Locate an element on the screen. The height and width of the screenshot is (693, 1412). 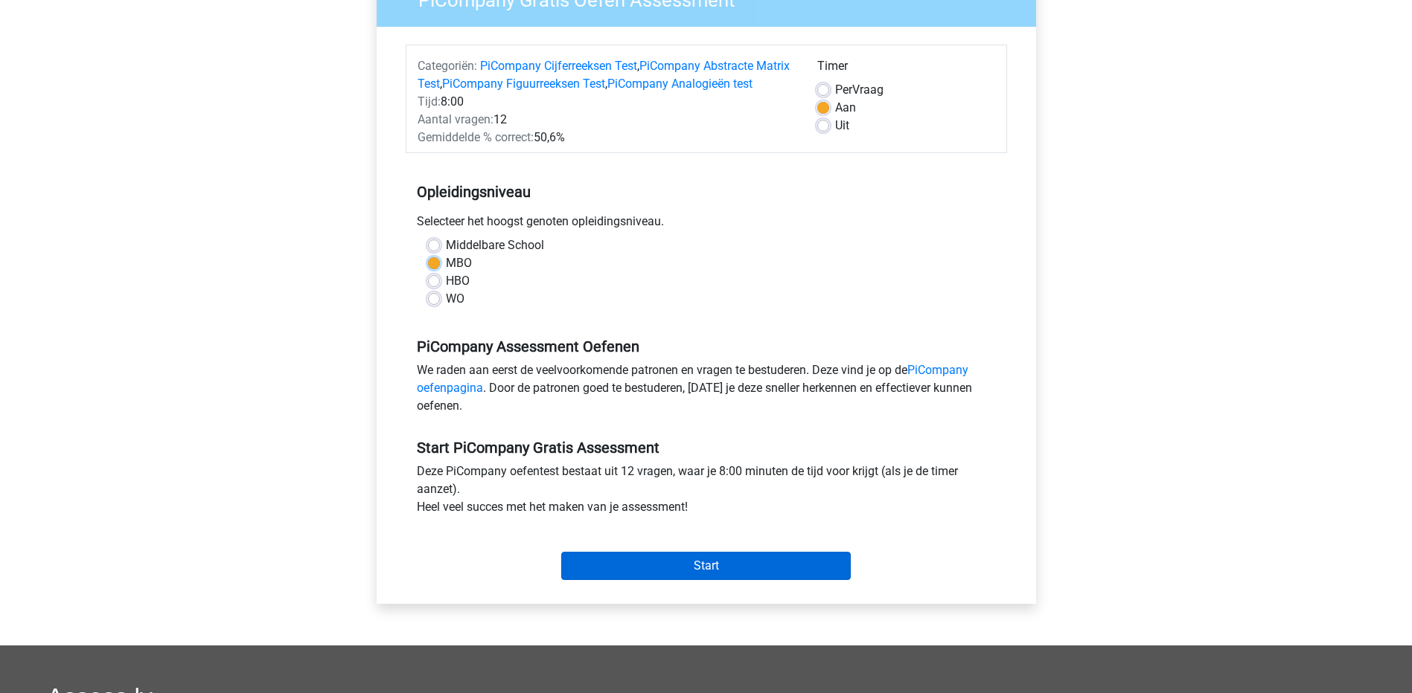
span: Gemiddelde % correct: is located at coordinates (475, 137).